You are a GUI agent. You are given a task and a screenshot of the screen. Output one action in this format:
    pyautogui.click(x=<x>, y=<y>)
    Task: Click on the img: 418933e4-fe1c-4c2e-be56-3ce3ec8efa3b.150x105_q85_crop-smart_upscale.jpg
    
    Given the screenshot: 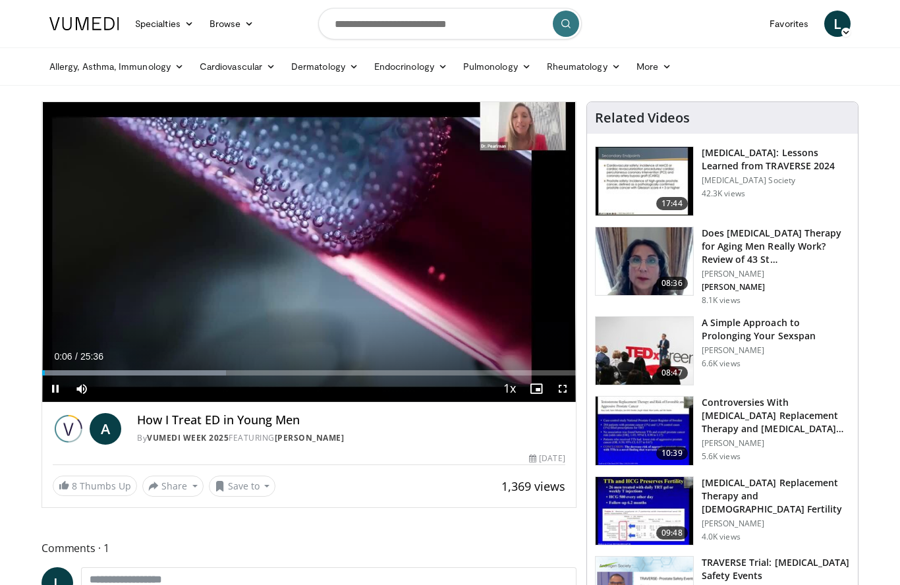 What is the action you would take?
    pyautogui.click(x=644, y=431)
    